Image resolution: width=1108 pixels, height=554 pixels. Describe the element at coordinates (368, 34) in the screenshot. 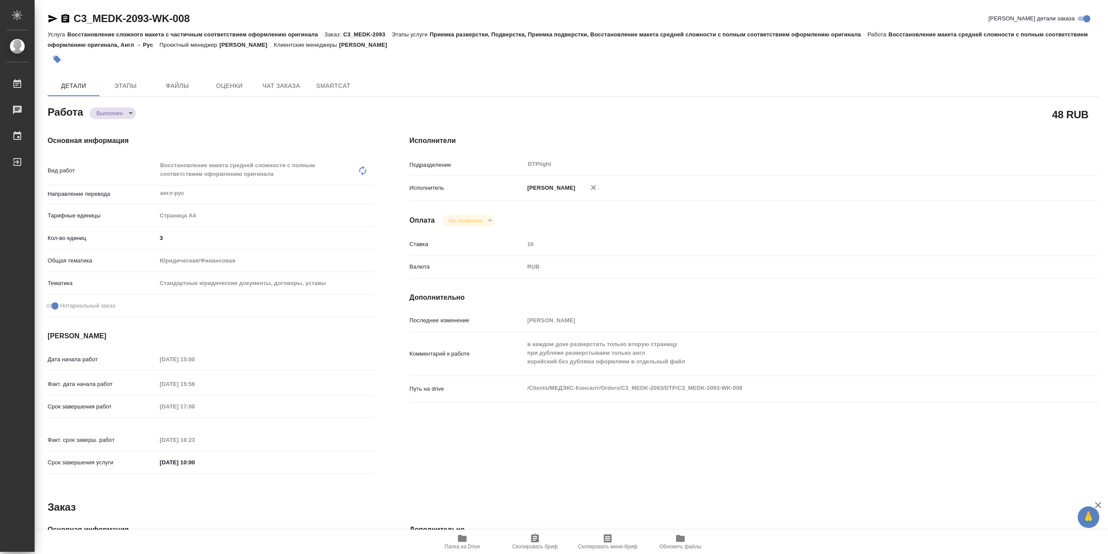

I see `p: C3_MEDK-2093` at that location.